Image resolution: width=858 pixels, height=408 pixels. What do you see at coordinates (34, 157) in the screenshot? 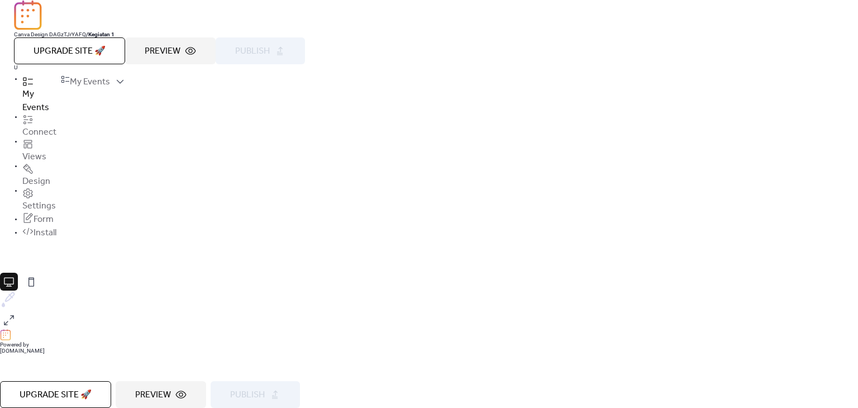
I see `span: Views` at bounding box center [34, 157].